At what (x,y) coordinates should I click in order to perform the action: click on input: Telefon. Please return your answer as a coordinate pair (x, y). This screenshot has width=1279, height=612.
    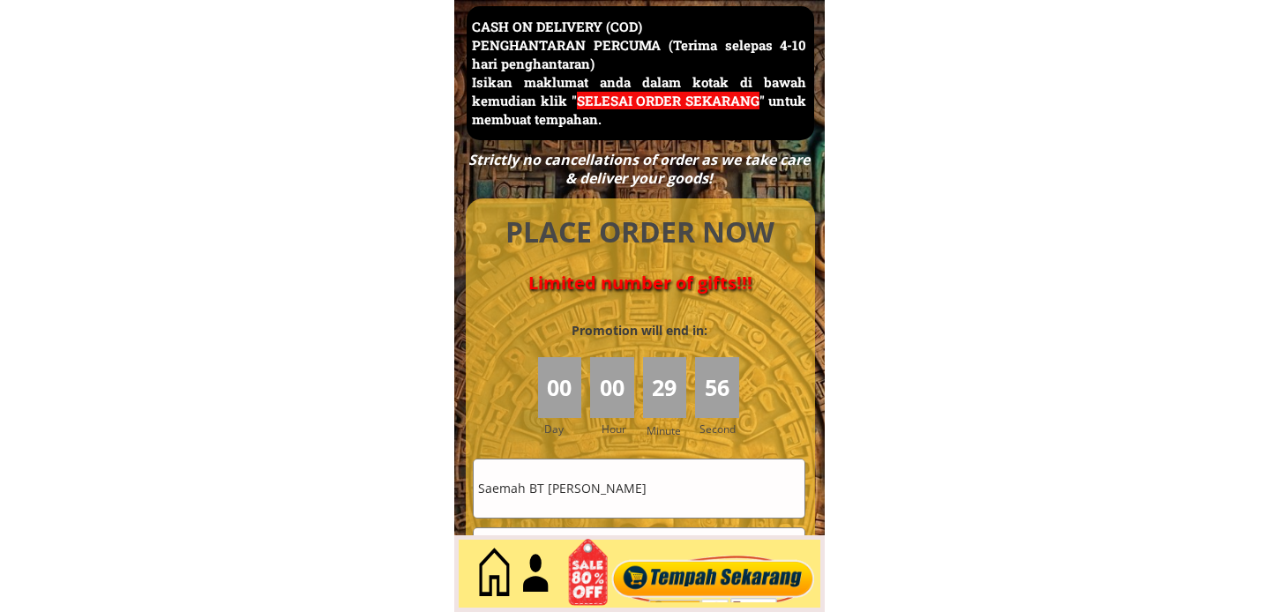
    Looking at the image, I should click on (639, 557).